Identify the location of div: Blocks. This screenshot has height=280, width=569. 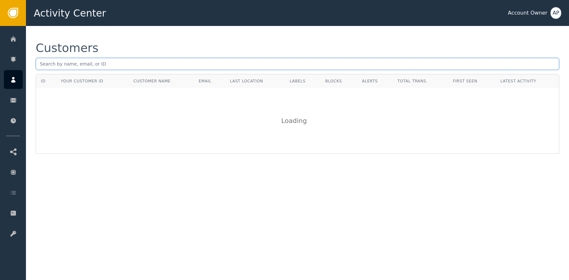
(339, 81).